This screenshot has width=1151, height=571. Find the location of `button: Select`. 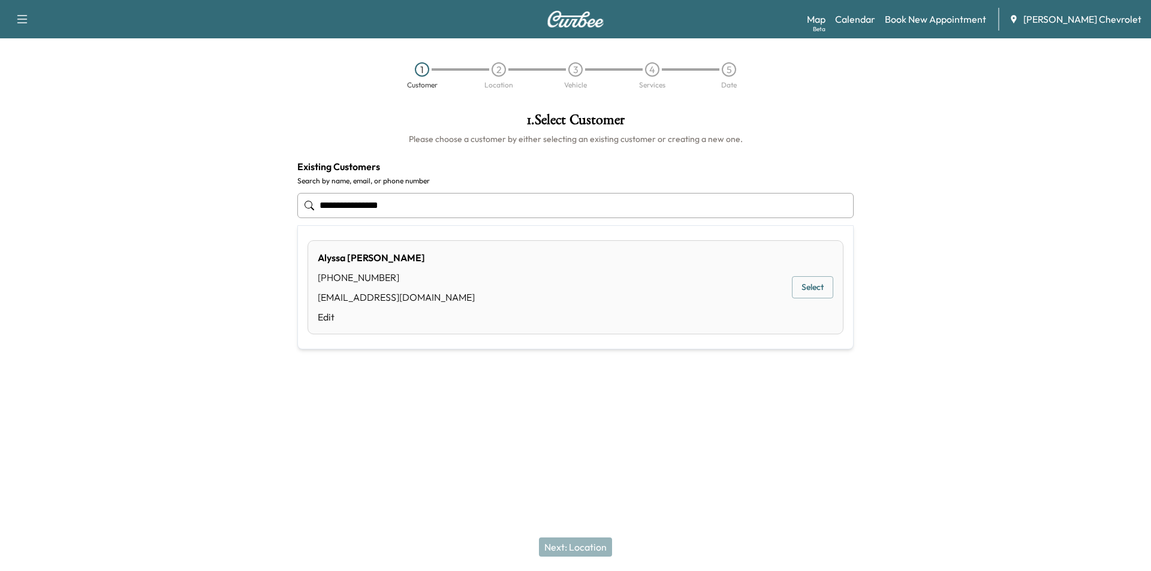

button: Select is located at coordinates (812, 287).